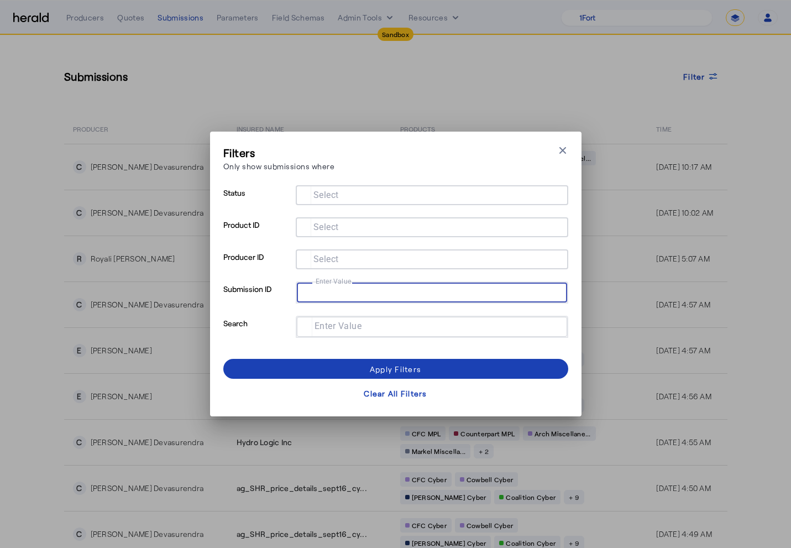 This screenshot has height=548, width=791. What do you see at coordinates (257, 233) in the screenshot?
I see `p: Product ID` at bounding box center [257, 233].